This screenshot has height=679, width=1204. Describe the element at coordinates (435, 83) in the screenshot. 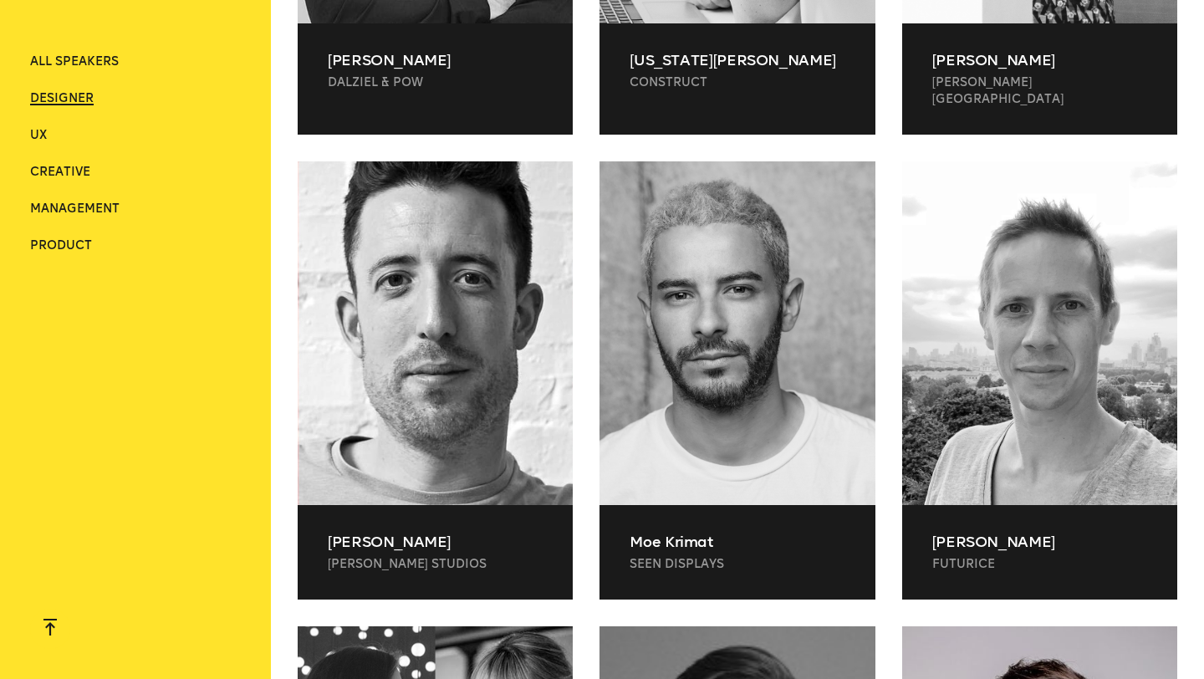

I see `p: Dalziel & Pow` at that location.